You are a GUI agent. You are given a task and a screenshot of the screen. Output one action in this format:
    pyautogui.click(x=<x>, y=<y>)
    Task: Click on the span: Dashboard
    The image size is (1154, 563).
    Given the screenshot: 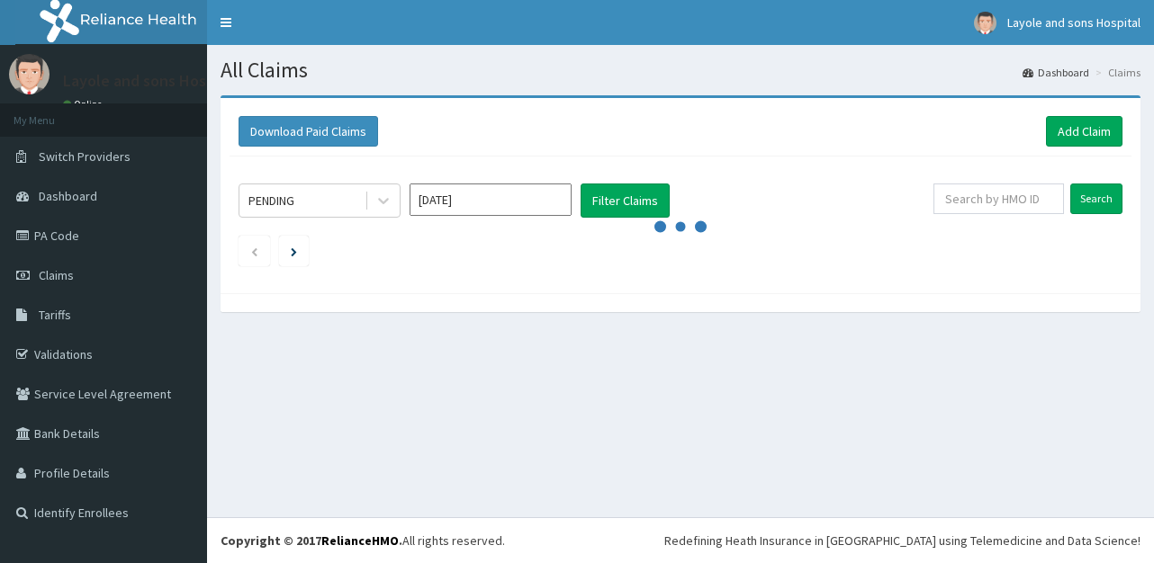 What is the action you would take?
    pyautogui.click(x=67, y=196)
    